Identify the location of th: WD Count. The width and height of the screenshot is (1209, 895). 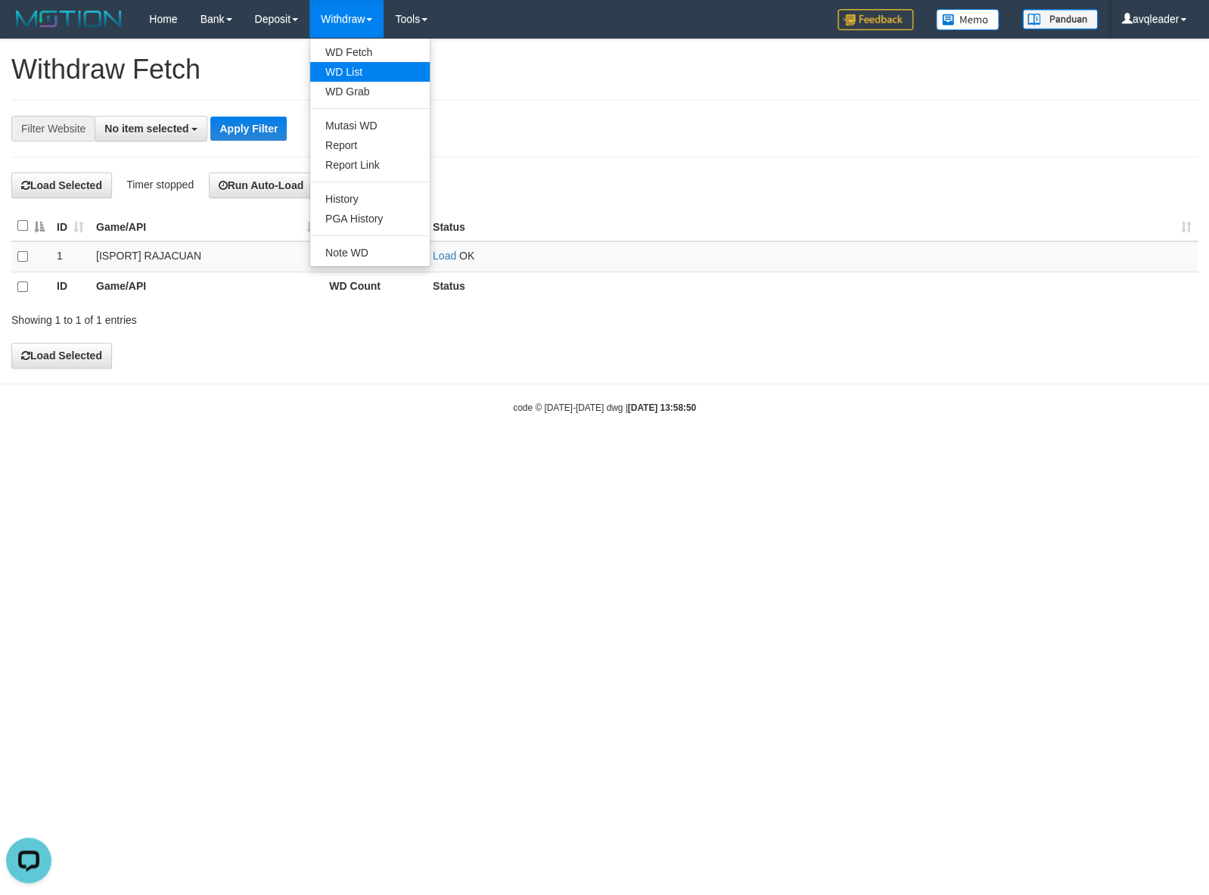
(374, 287).